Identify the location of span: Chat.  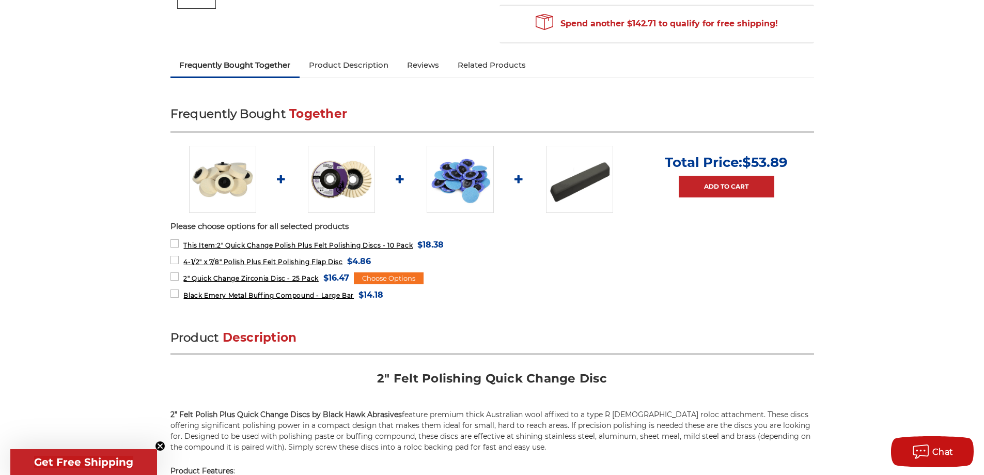
(943, 452).